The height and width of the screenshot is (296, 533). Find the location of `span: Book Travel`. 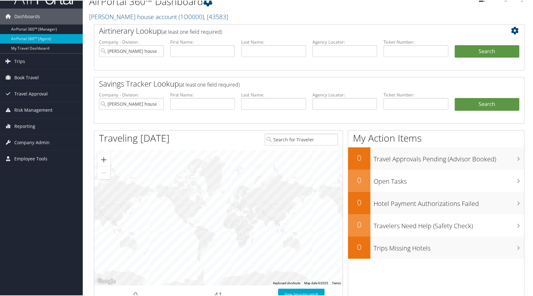

span: Book Travel is located at coordinates (26, 77).